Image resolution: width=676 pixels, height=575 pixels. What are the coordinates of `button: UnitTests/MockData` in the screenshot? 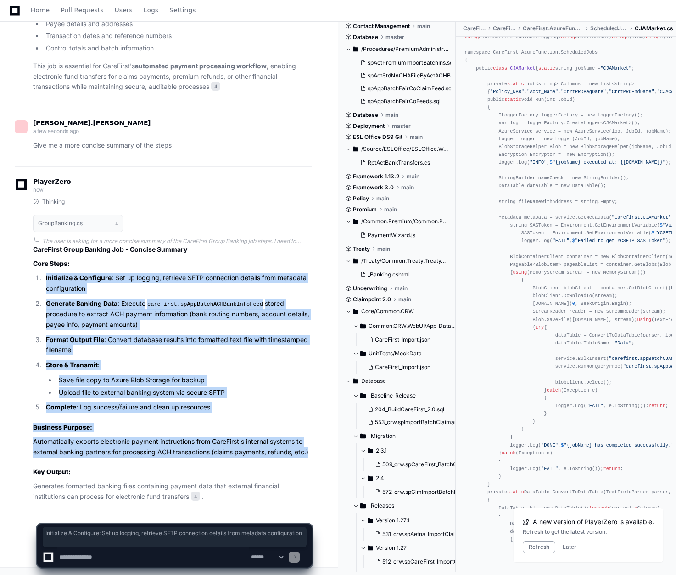 It's located at (404, 354).